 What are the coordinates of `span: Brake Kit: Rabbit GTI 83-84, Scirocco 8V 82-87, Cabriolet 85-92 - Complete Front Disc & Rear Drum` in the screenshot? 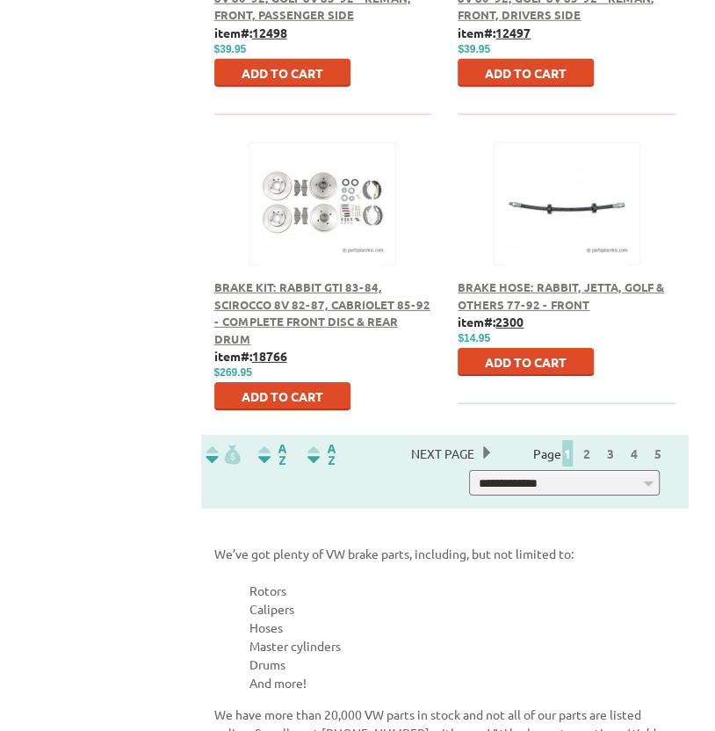 It's located at (322, 313).